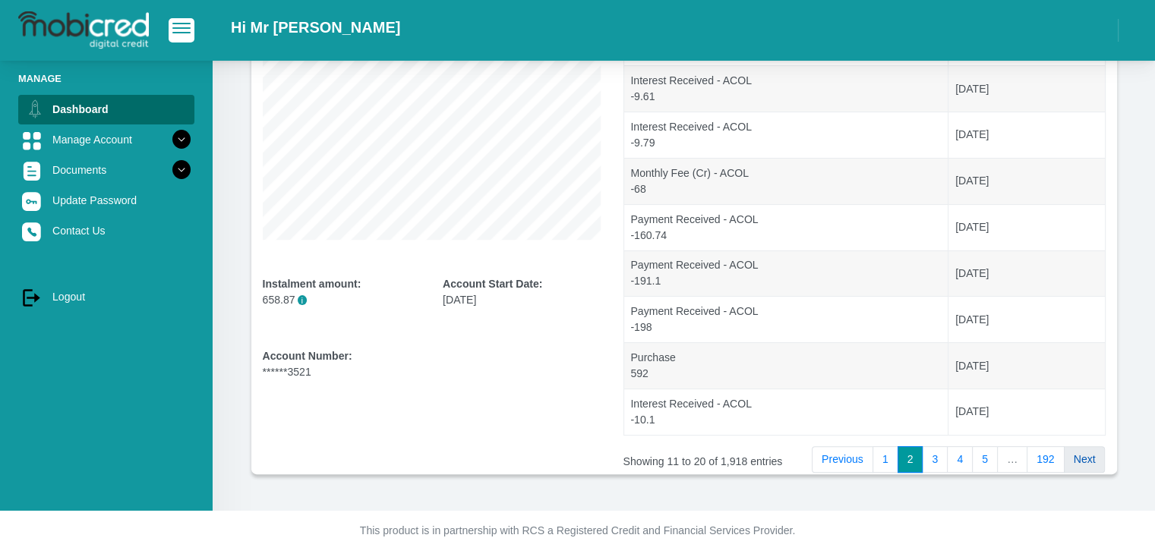  Describe the element at coordinates (934, 460) in the screenshot. I see `a: 3` at that location.